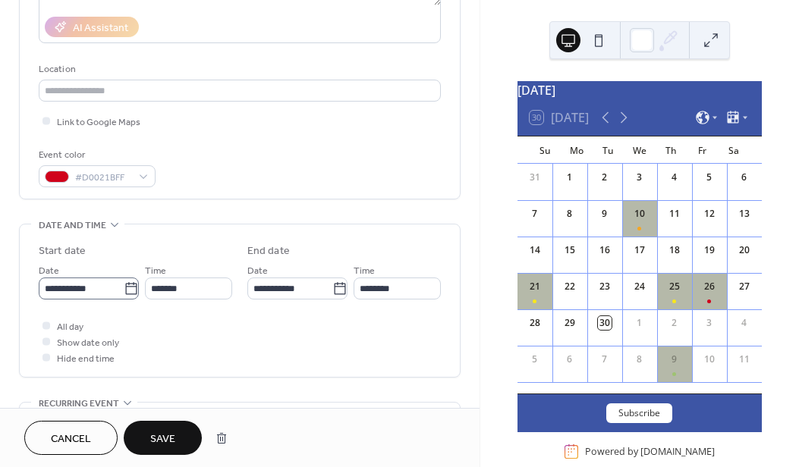 This screenshot has height=467, width=799. What do you see at coordinates (103, 178) in the screenshot?
I see `span: #D0021BFF` at bounding box center [103, 178].